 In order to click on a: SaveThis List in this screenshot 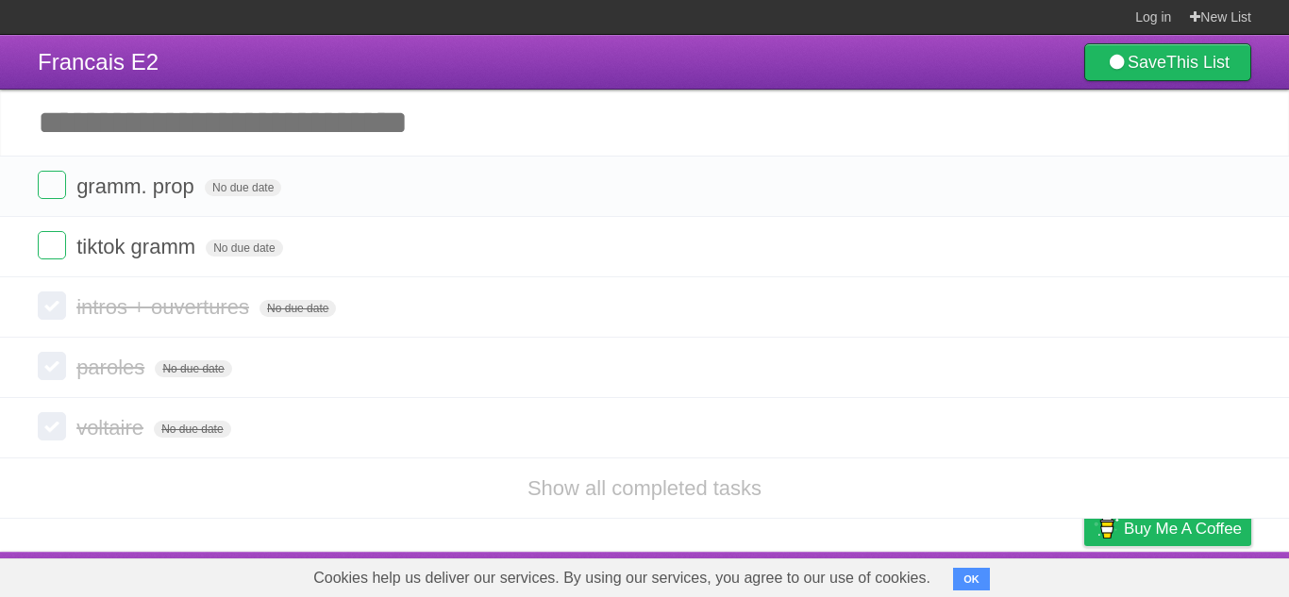, I will do `click(1168, 62)`.